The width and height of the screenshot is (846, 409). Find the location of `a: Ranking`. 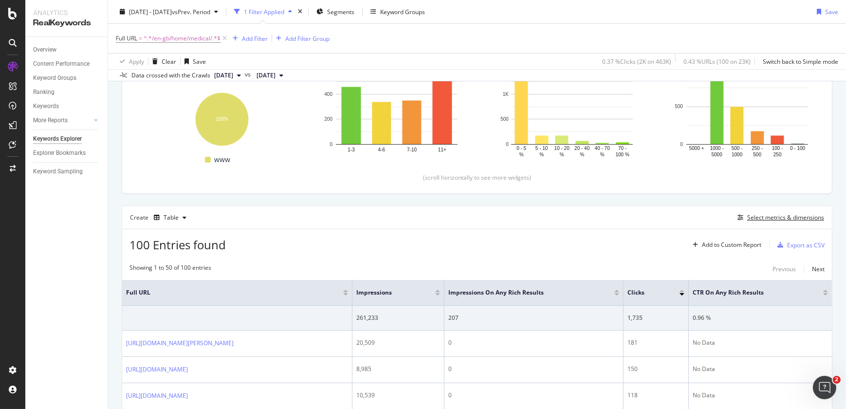

a: Ranking is located at coordinates (67, 92).